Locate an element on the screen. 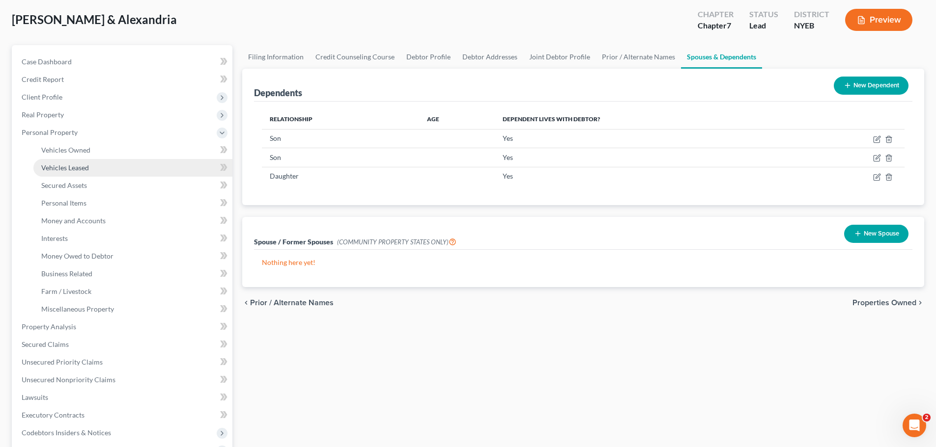  th: Dependent lives with debtor? is located at coordinates (646, 119).